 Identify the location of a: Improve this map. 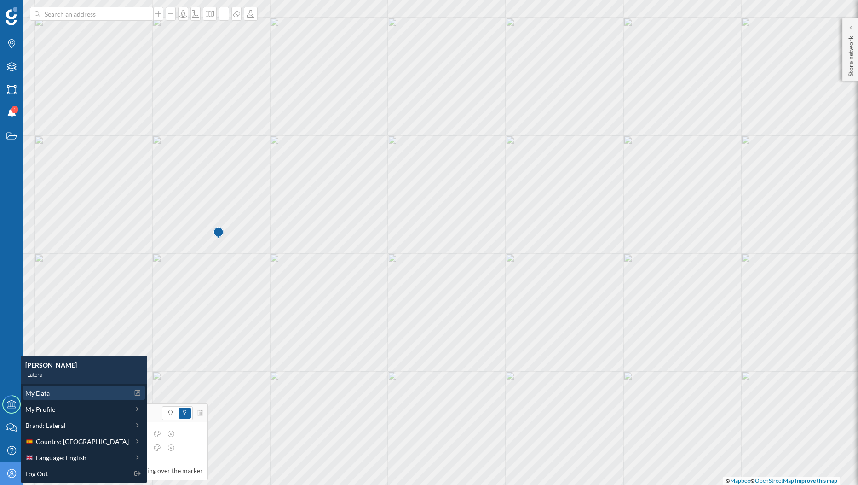
(816, 480).